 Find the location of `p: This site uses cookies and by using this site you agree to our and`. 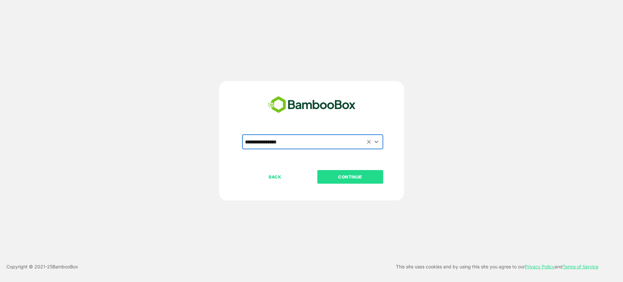

p: This site uses cookies and by using this site you agree to our and is located at coordinates (497, 267).